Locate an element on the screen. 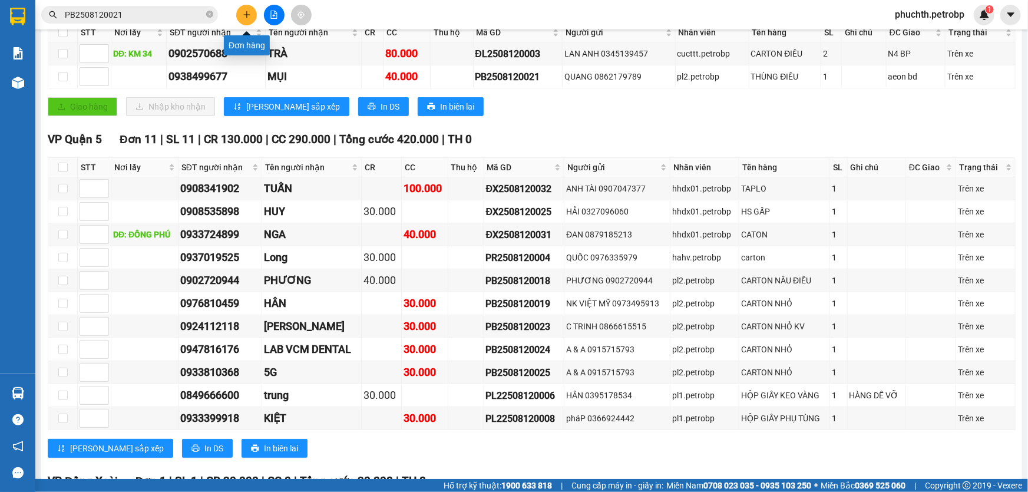 This screenshot has height=492, width=1028. td: PL22508120006 is located at coordinates (524, 395).